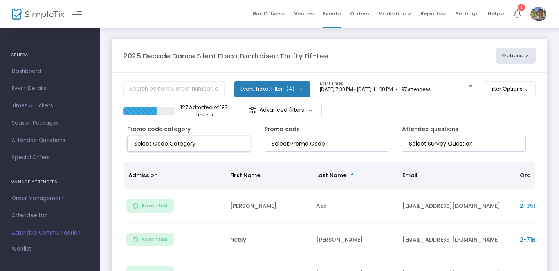 The height and width of the screenshot is (271, 559). What do you see at coordinates (50, 140) in the screenshot?
I see `span: Attendee Questions` at bounding box center [50, 140].